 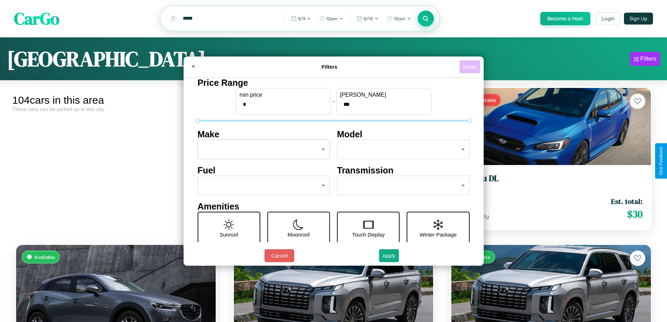 What do you see at coordinates (301, 19) in the screenshot?
I see `button: 9/9` at bounding box center [301, 19].